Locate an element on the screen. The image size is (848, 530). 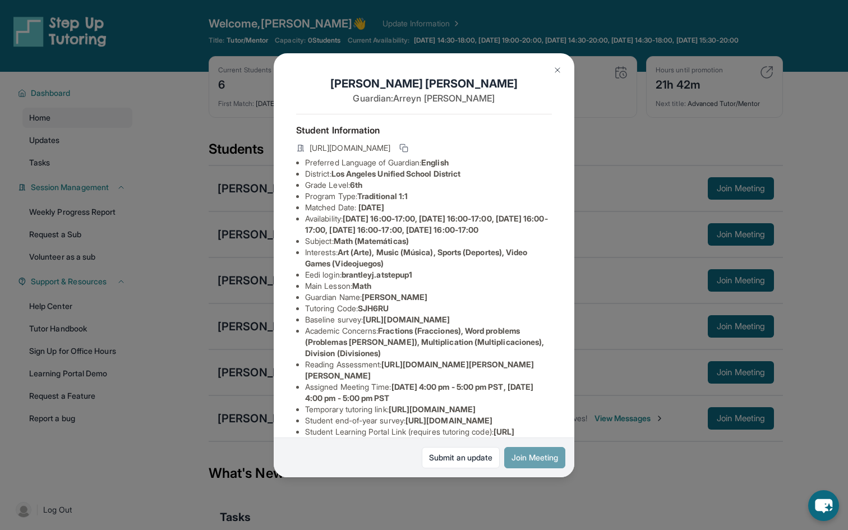
li: Student Learning Portal Link (requires tutoring code) : is located at coordinates (428, 437).